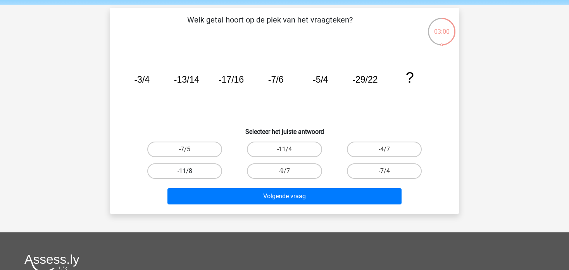 Image resolution: width=569 pixels, height=270 pixels. I want to click on tspan: -29/22, so click(365, 79).